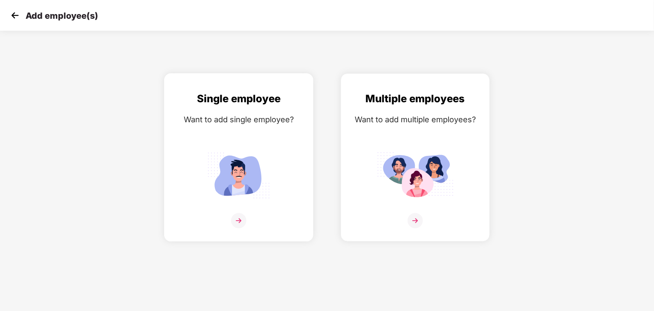 This screenshot has width=654, height=311. Describe the element at coordinates (415, 99) in the screenshot. I see `div: Multiple employees` at that location.